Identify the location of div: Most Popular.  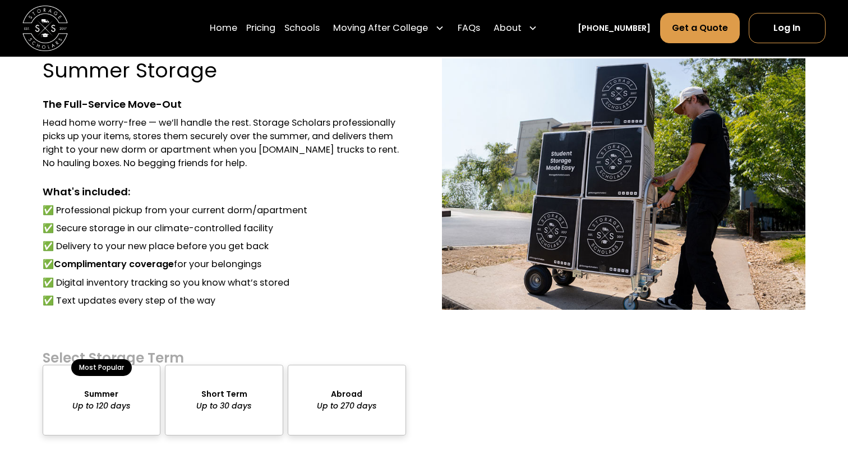
(101, 367).